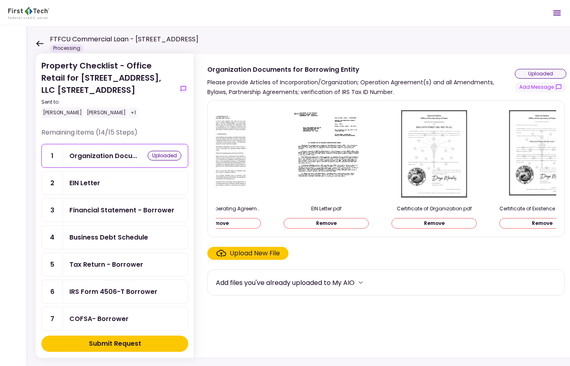 The image size is (570, 366). Describe the element at coordinates (361, 283) in the screenshot. I see `button: more` at that location.